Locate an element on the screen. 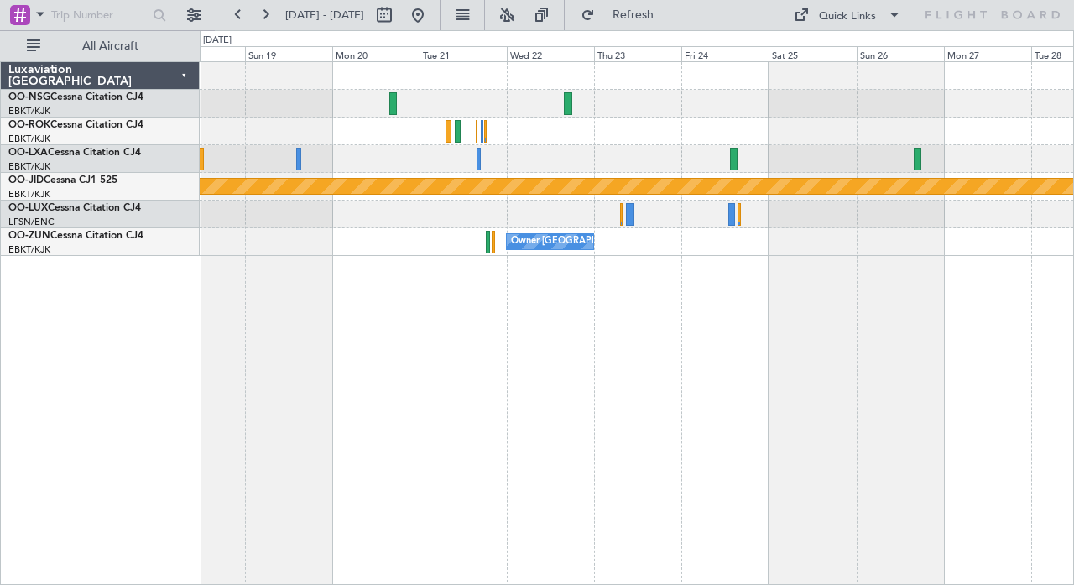 Image resolution: width=1074 pixels, height=585 pixels. a: OO-JIDCessna CJ1 525 is located at coordinates (63, 180).